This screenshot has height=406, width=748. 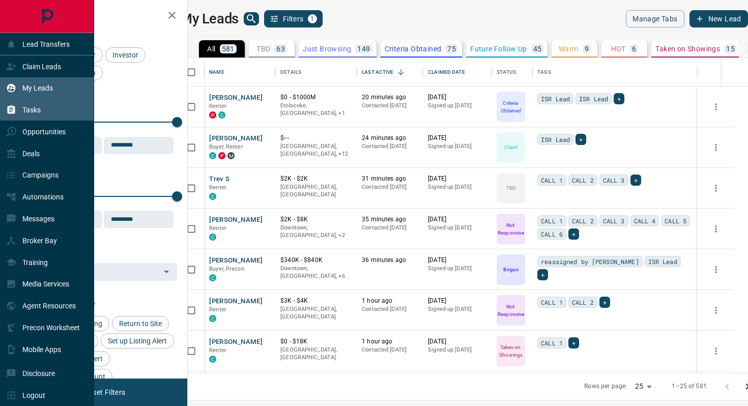 What do you see at coordinates (240, 72) in the screenshot?
I see `div: Name` at bounding box center [240, 72].